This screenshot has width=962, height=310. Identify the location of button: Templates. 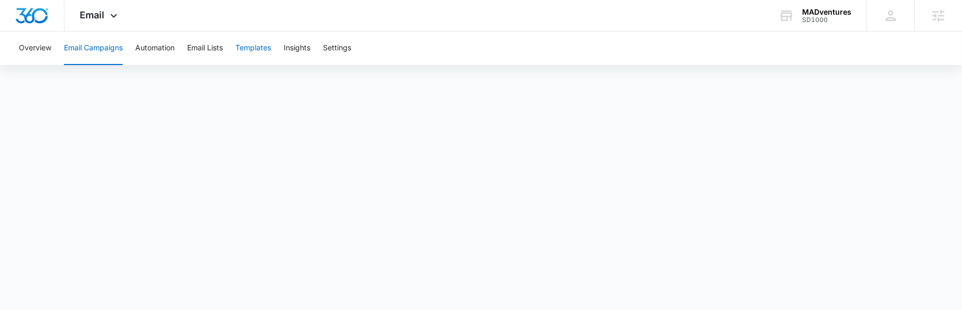
(253, 48).